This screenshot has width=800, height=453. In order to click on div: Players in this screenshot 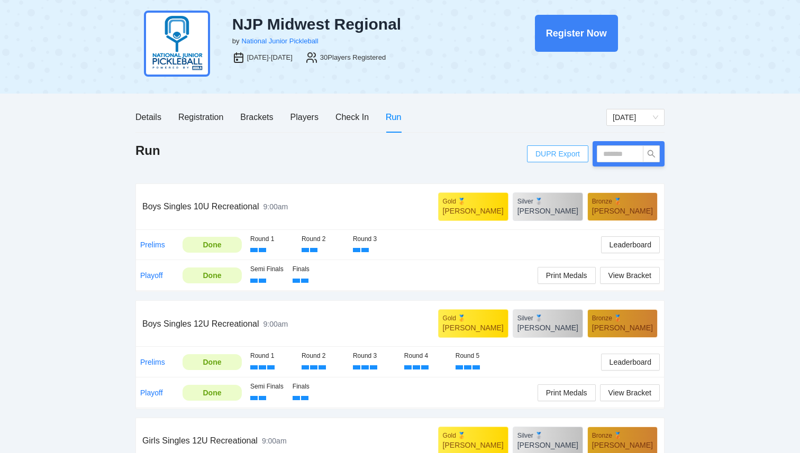, I will do `click(304, 117)`.